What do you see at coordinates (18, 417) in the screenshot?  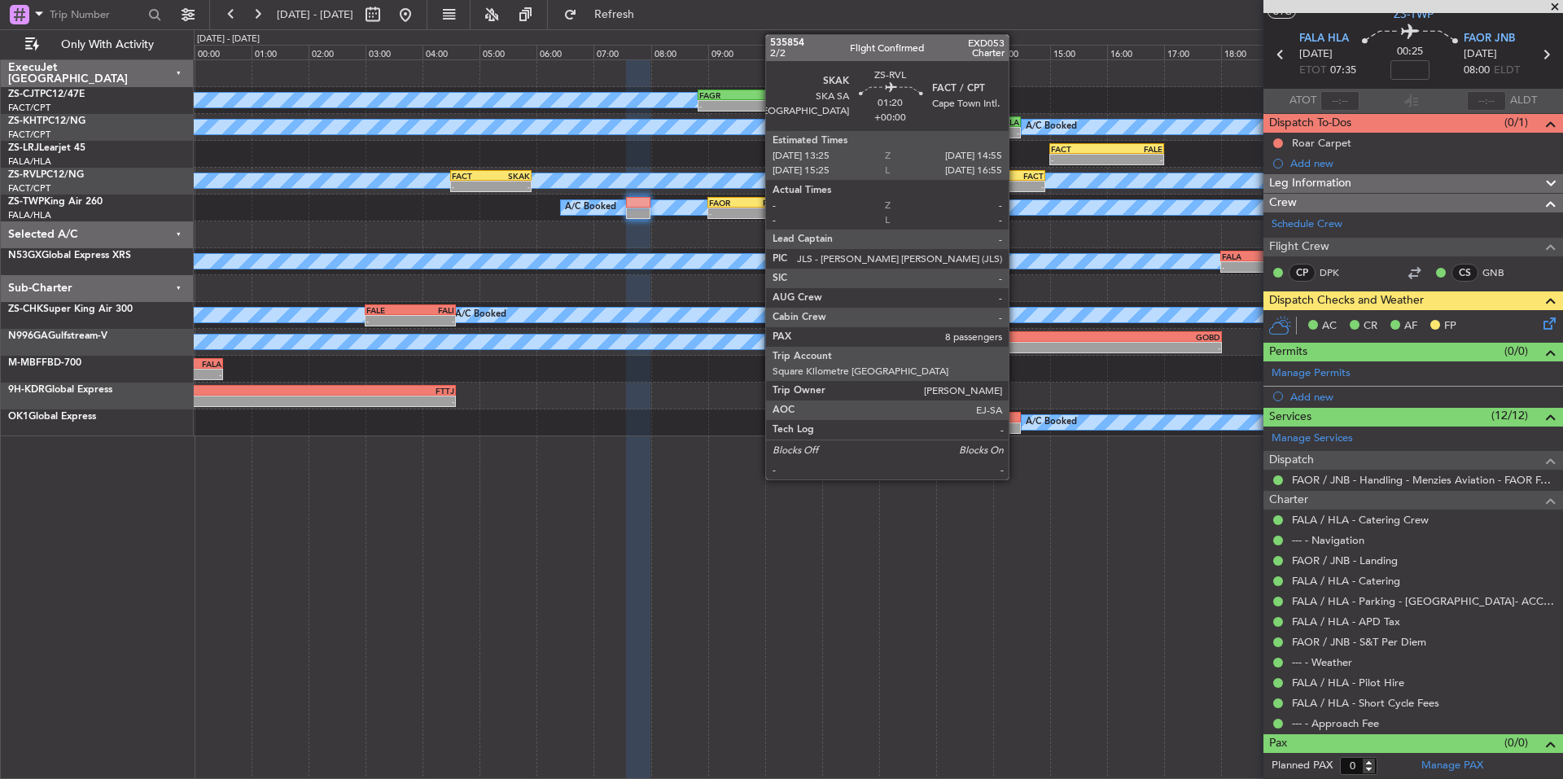 I see `span: OK1` at bounding box center [18, 417].